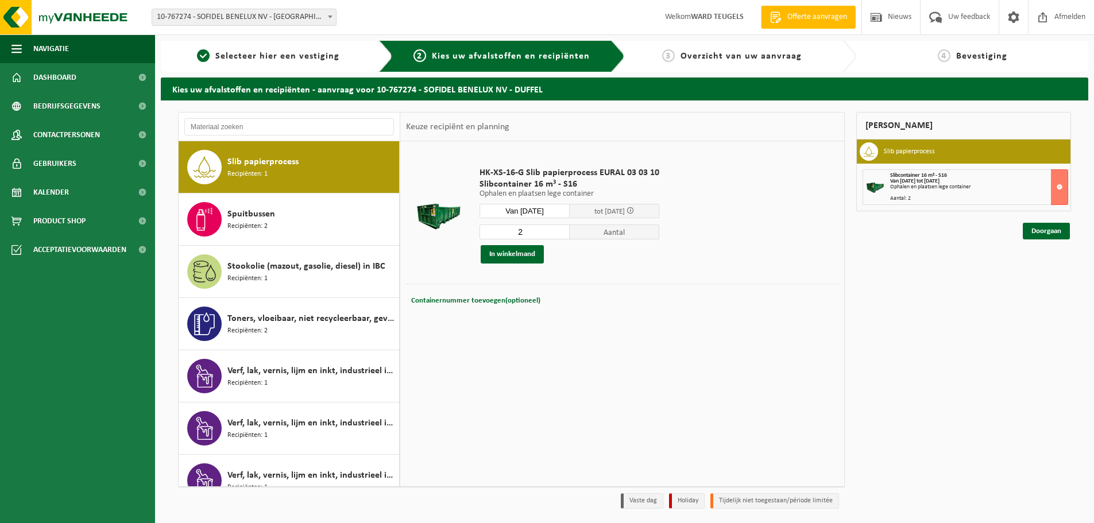 This screenshot has width=1094, height=523. I want to click on span: Selecteer hier een vestiging, so click(277, 56).